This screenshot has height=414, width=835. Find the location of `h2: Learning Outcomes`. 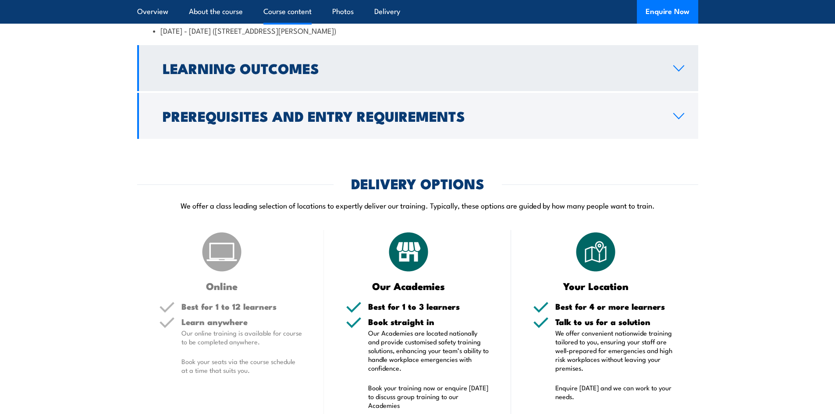

h2: Learning Outcomes is located at coordinates (411, 68).